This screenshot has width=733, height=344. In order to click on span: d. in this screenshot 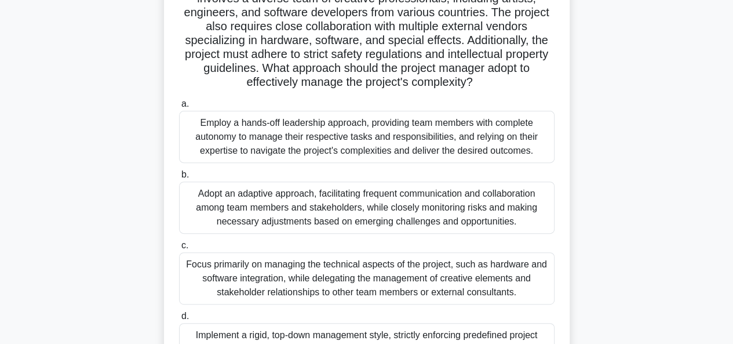, I will do `click(185, 315)`.